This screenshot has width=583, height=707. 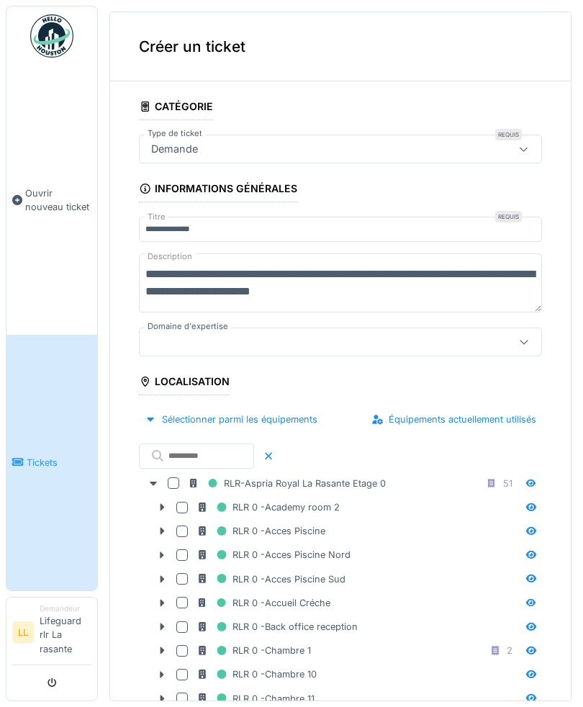 What do you see at coordinates (277, 627) in the screenshot?
I see `div: RLR 0 -Back office reception` at bounding box center [277, 627].